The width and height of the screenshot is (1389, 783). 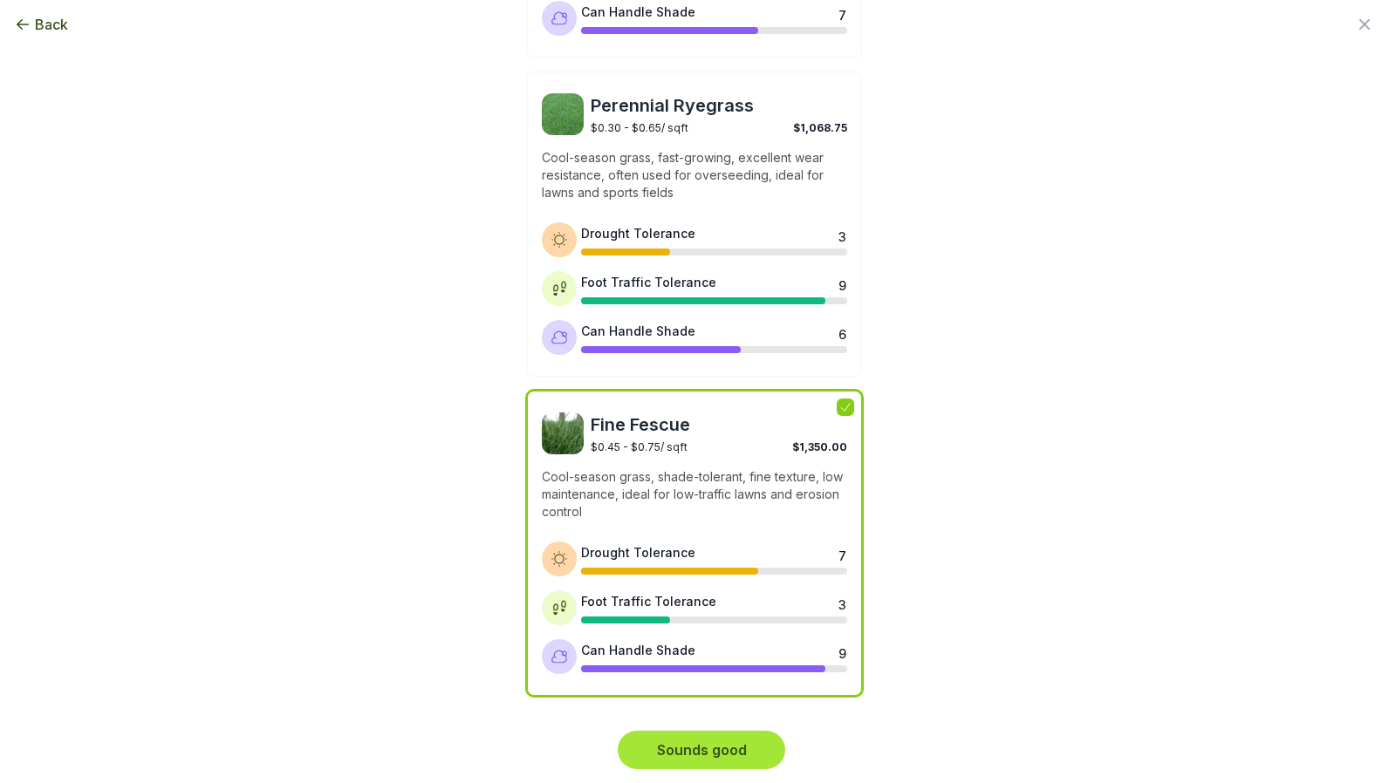 What do you see at coordinates (639, 447) in the screenshot?
I see `span: $0.45 - $0.75 / sqft` at bounding box center [639, 447].